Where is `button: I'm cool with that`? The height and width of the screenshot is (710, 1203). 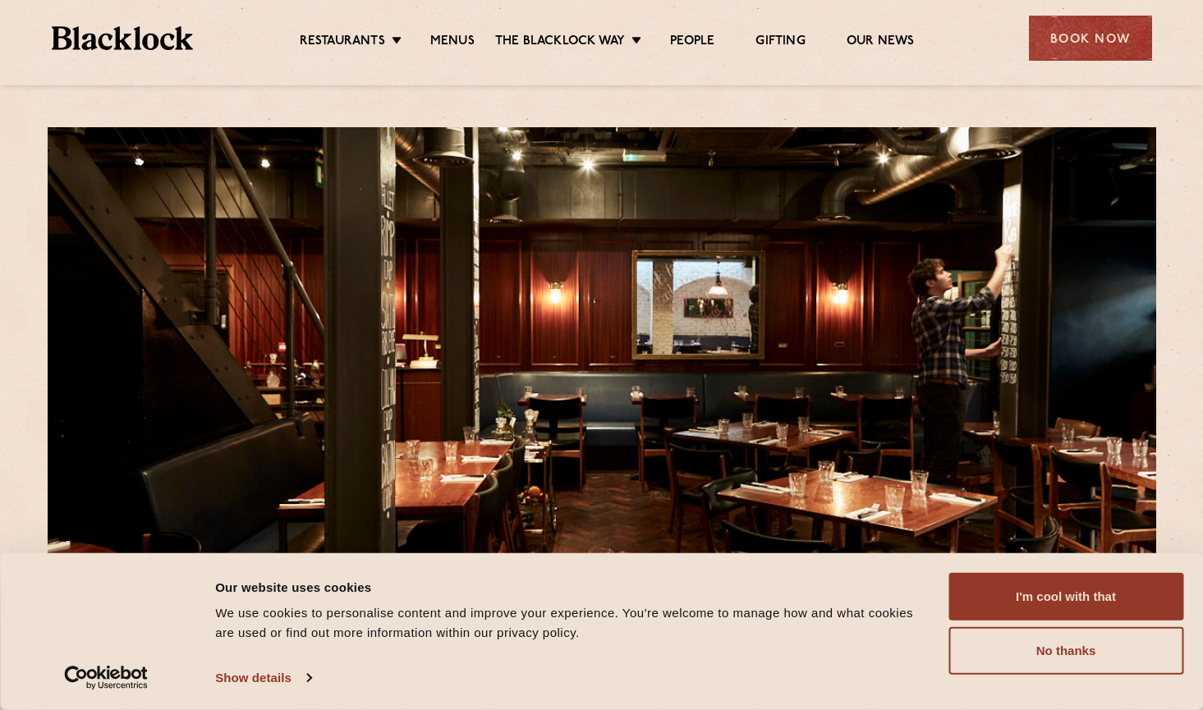 button: I'm cool with that is located at coordinates (1066, 597).